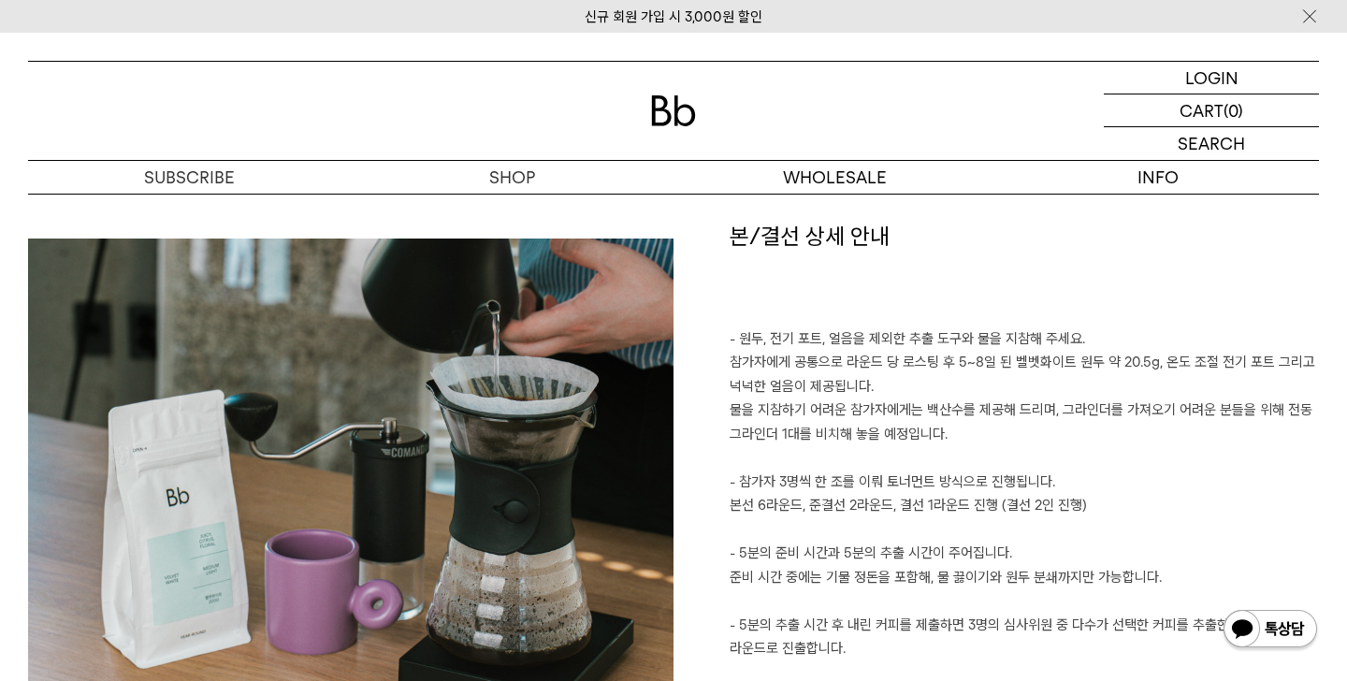 Image resolution: width=1347 pixels, height=681 pixels. I want to click on p: - 원두, 전기 포트, 얼음을 제외한 추출 도구와 물을 지참해 주세요., so click(1024, 340).